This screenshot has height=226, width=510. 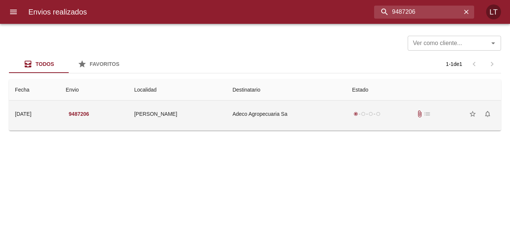 What do you see at coordinates (57, 12) in the screenshot?
I see `h6: Envios realizados` at bounding box center [57, 12].